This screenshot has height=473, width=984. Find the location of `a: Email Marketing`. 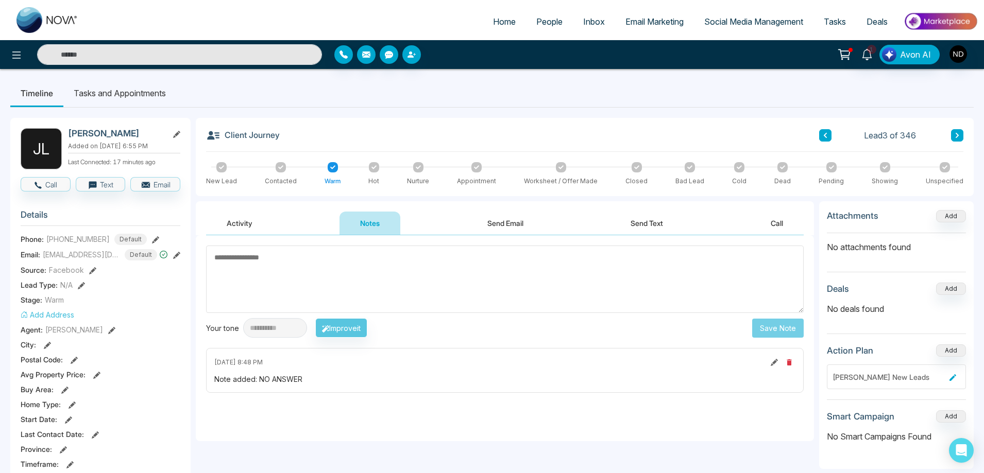

a: Email Marketing is located at coordinates (654, 22).